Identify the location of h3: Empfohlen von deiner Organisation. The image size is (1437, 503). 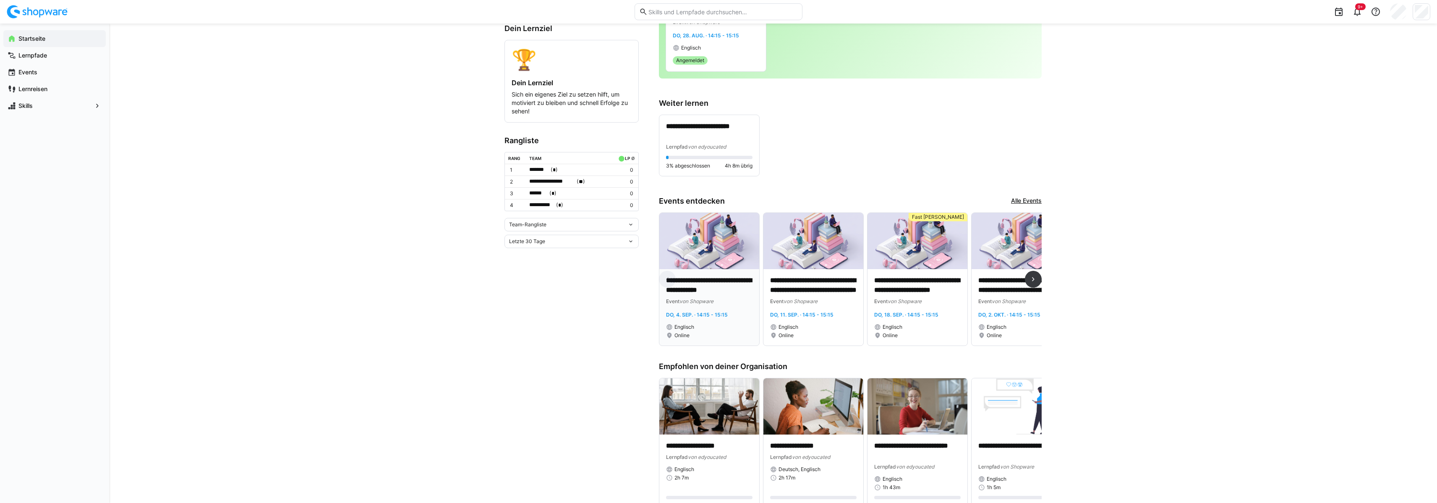
(850, 366).